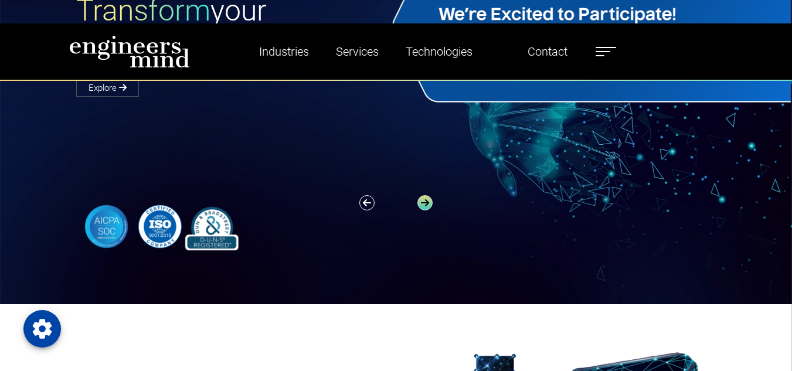  What do you see at coordinates (107, 88) in the screenshot?
I see `a: Explore` at bounding box center [107, 88].